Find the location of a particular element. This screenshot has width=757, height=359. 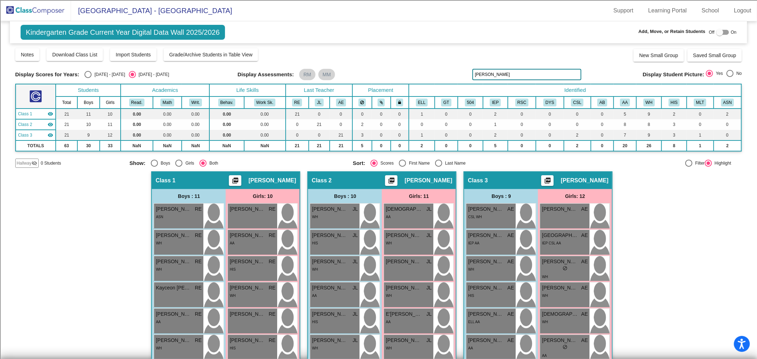

div: Scores is located at coordinates (385, 163).